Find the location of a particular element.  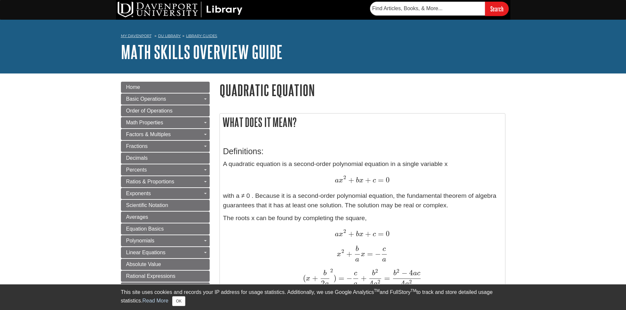

span: Math Properties is located at coordinates (145, 123).